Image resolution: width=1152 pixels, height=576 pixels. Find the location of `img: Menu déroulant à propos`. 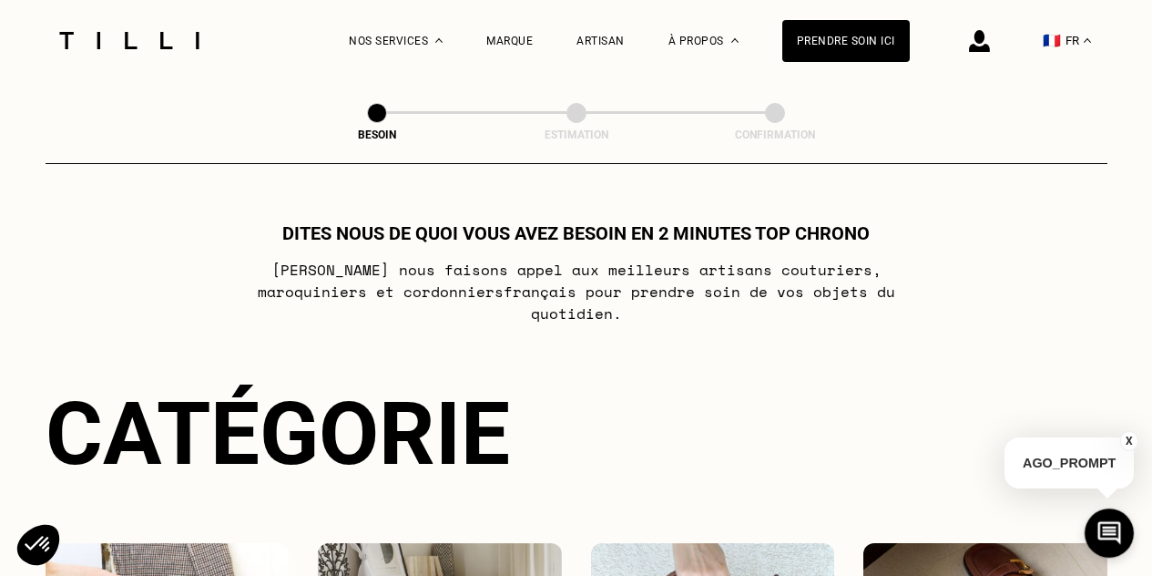

img: Menu déroulant à propos is located at coordinates (735, 40).